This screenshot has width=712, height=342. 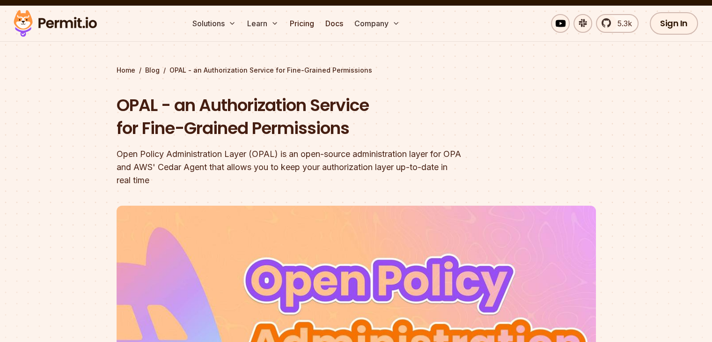 I want to click on a: Sign In, so click(x=674, y=23).